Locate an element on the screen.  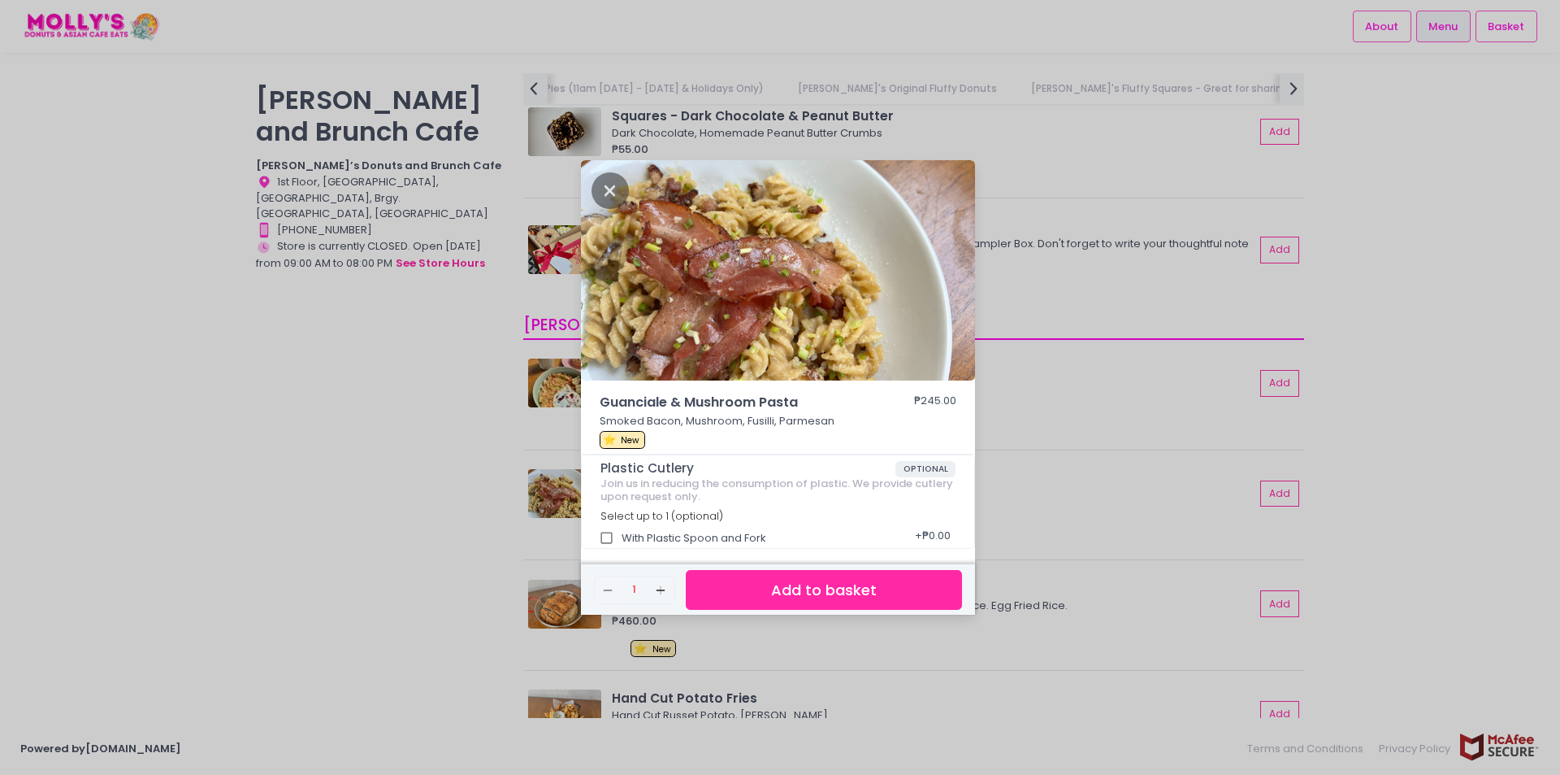
span: Select up to 1 (optional) is located at coordinates (662, 515).